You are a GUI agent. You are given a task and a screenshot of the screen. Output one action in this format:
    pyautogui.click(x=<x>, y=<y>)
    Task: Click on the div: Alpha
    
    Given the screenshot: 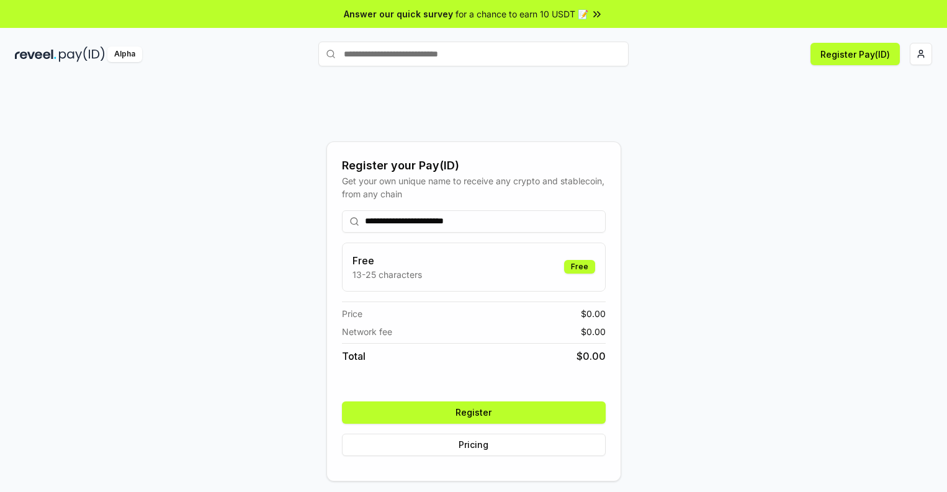 What is the action you would take?
    pyautogui.click(x=125, y=54)
    